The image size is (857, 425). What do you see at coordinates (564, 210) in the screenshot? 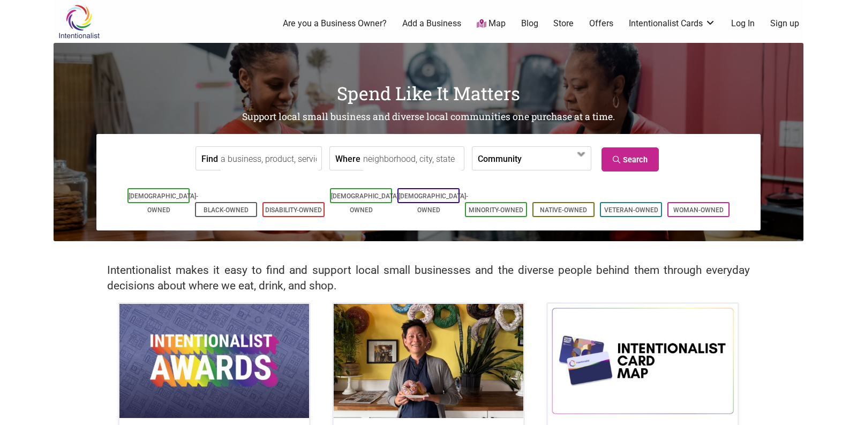
I see `a: Native-Owned` at bounding box center [564, 210].